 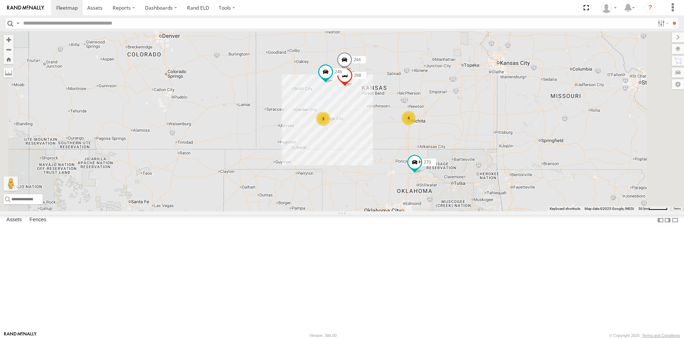 What do you see at coordinates (9, 73) in the screenshot?
I see `label: Measure` at bounding box center [9, 73].